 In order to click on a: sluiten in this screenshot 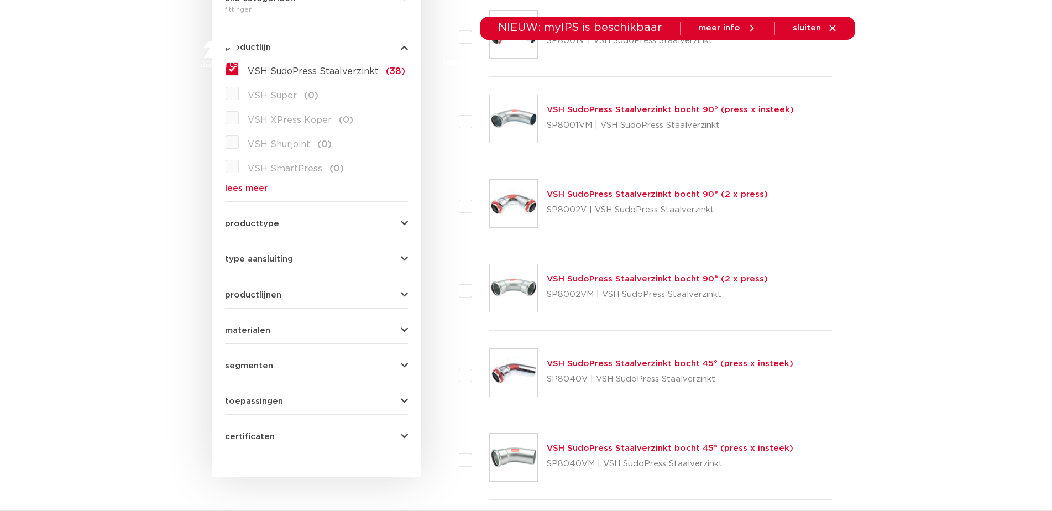, I will do `click(815, 28)`.